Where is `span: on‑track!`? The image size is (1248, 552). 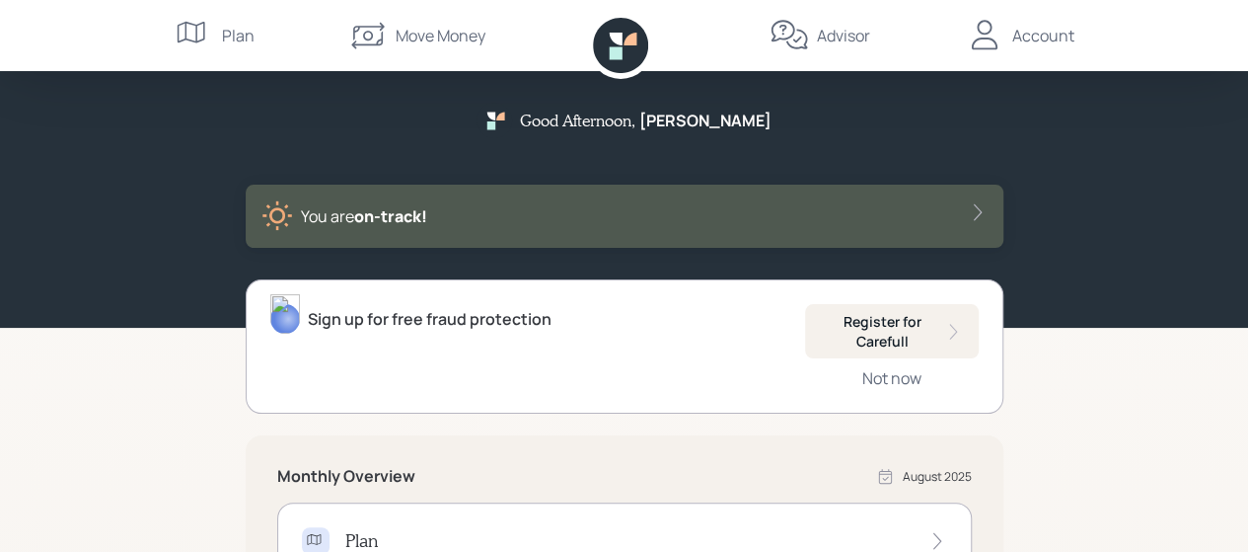 span: on‑track! is located at coordinates (391, 216).